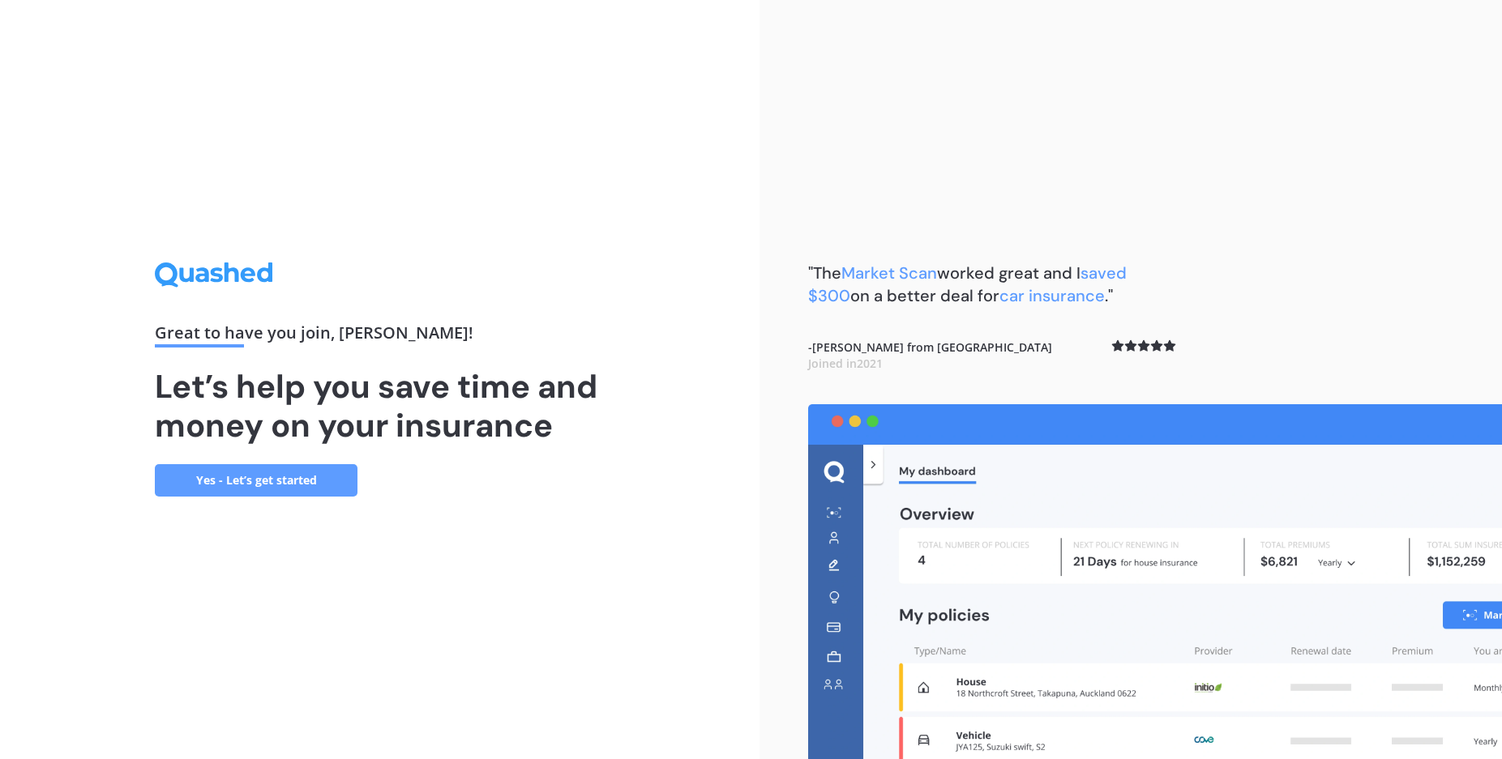  What do you see at coordinates (379, 406) in the screenshot?
I see `h1: Let’s help you save time and money on your insurance` at bounding box center [379, 406].